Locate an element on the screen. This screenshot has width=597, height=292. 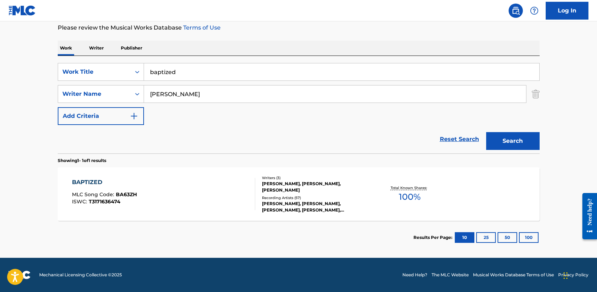
img: help is located at coordinates (534, 11).